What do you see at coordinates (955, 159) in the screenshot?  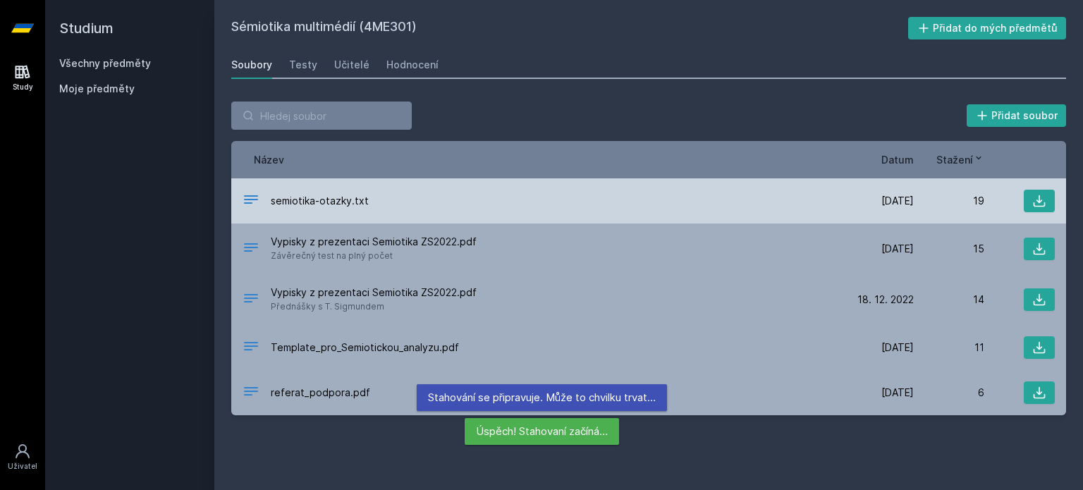 I see `span: Stažení` at bounding box center [955, 159].